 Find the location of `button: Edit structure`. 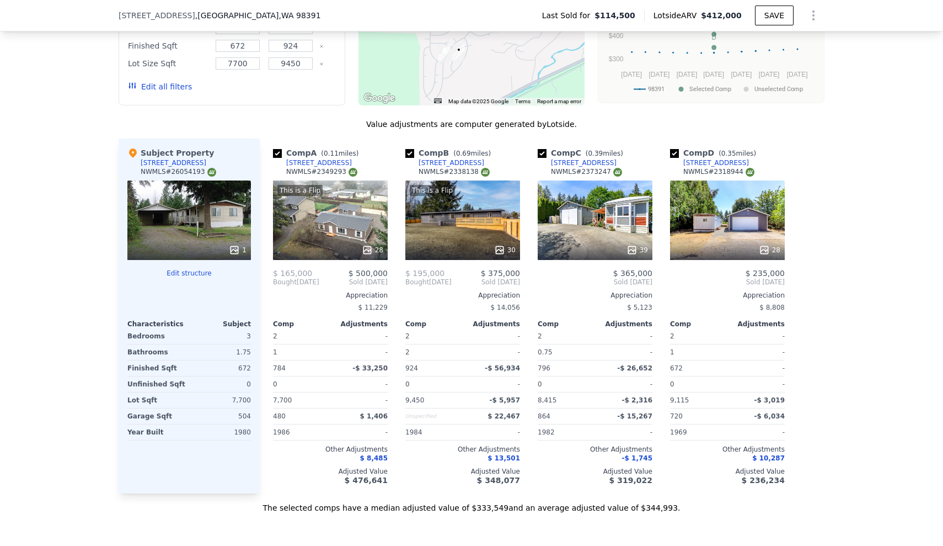

button: Edit structure is located at coordinates (189, 273).